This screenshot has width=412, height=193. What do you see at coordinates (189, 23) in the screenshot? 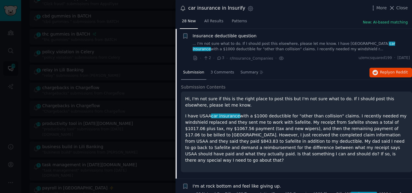
I see `a: 28 New` at bounding box center [189, 23].